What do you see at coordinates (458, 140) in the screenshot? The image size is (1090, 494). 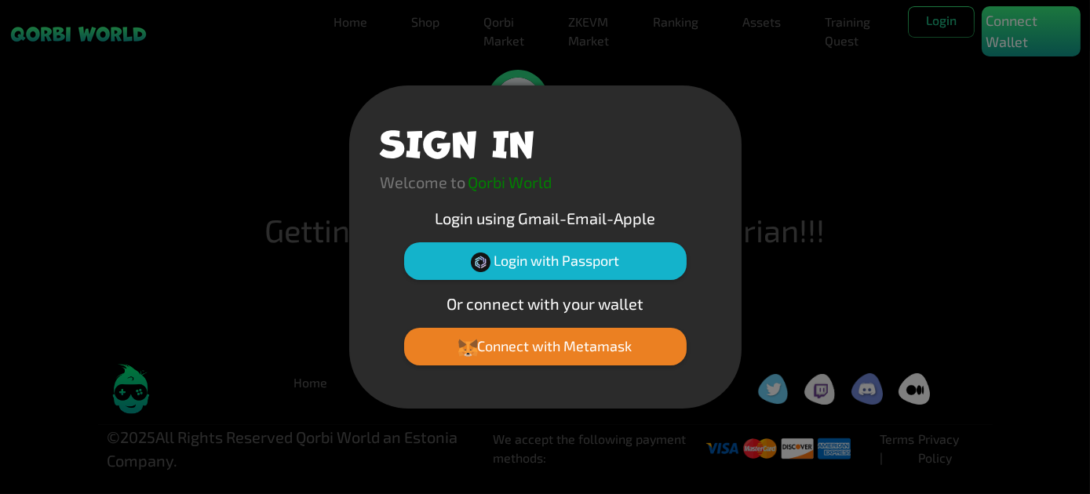 I see `h1: SIGN IN` at bounding box center [458, 140].